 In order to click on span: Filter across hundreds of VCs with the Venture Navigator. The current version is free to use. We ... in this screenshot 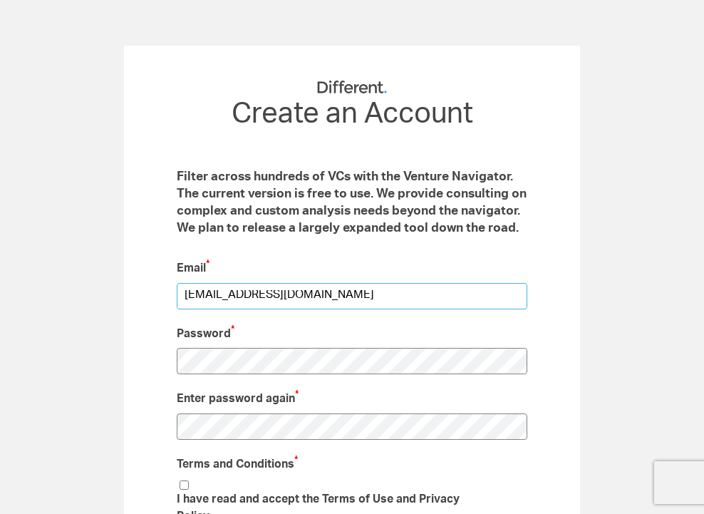, I will do `click(351, 203)`.